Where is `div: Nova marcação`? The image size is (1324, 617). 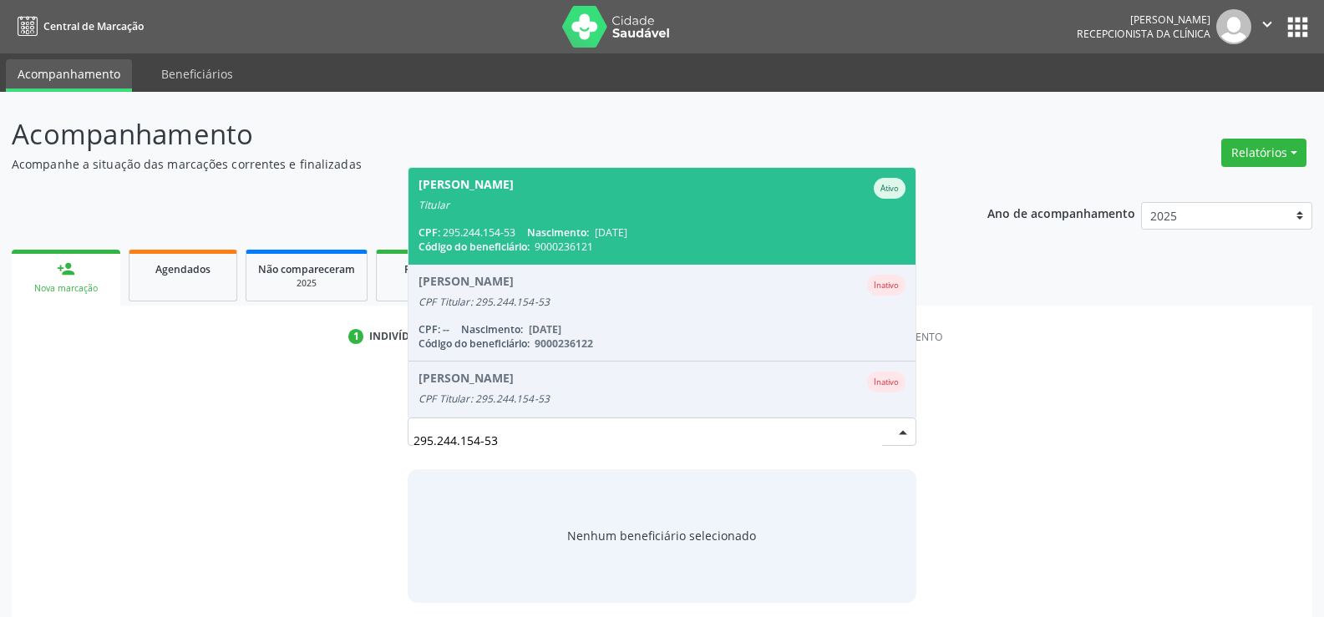 div: Nova marcação is located at coordinates (66, 288).